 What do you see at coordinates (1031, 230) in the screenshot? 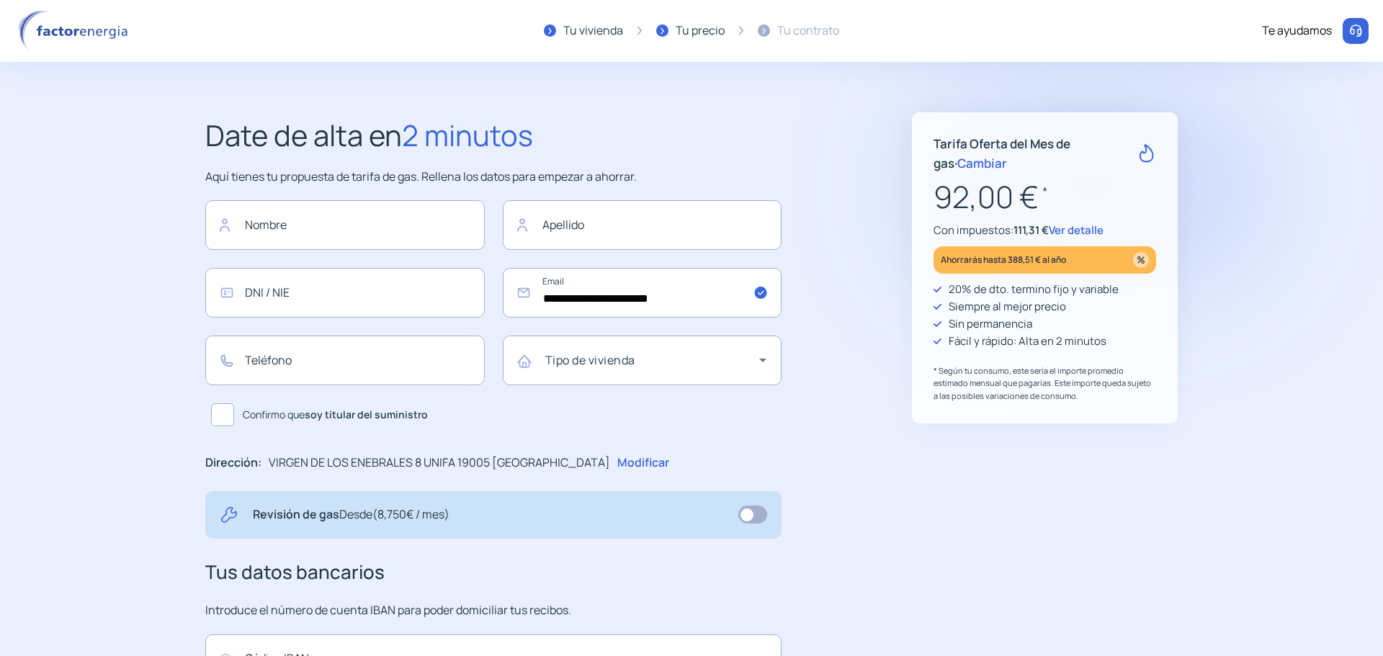
I see `span: 111,31 €` at bounding box center [1031, 230].